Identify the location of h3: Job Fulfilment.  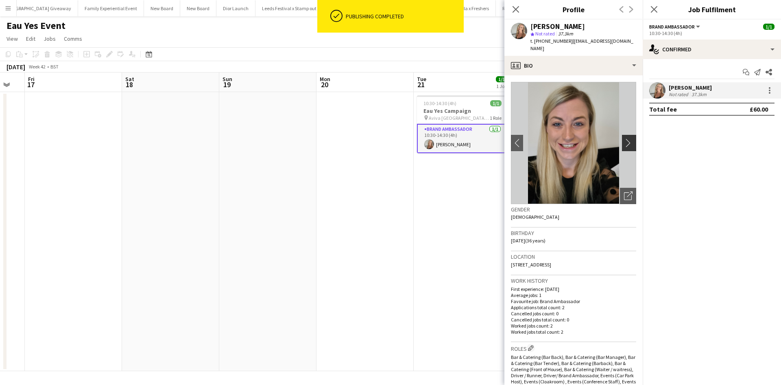
(712, 9).